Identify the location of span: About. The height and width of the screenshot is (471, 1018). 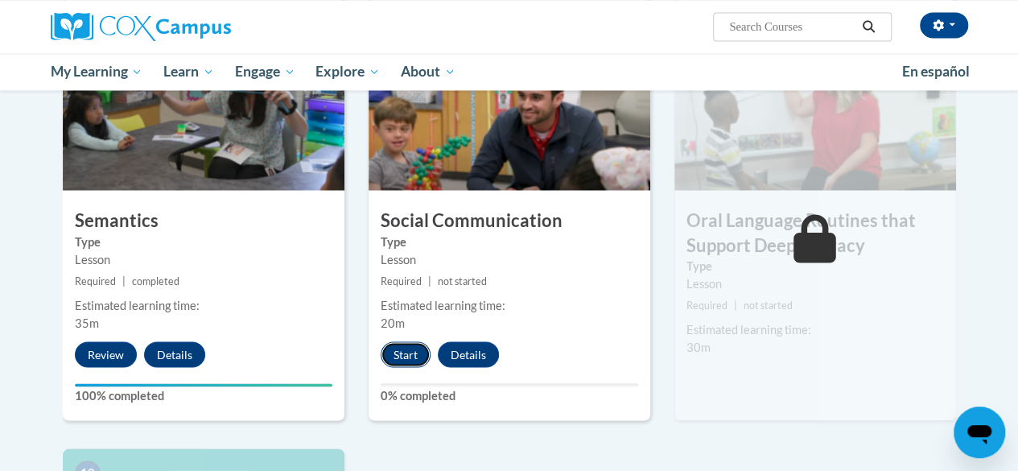
(428, 72).